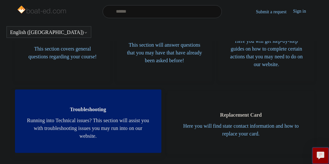 Image resolution: width=329 pixels, height=164 pixels. Describe the element at coordinates (241, 130) in the screenshot. I see `span: Here you will find state contact information and how to replace your card.` at that location.